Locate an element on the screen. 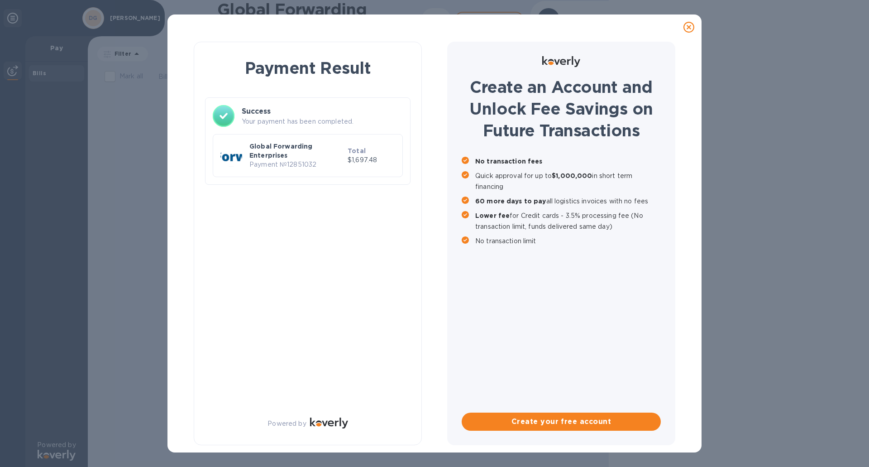 The height and width of the screenshot is (467, 869). b: No transaction fees is located at coordinates (509, 161).